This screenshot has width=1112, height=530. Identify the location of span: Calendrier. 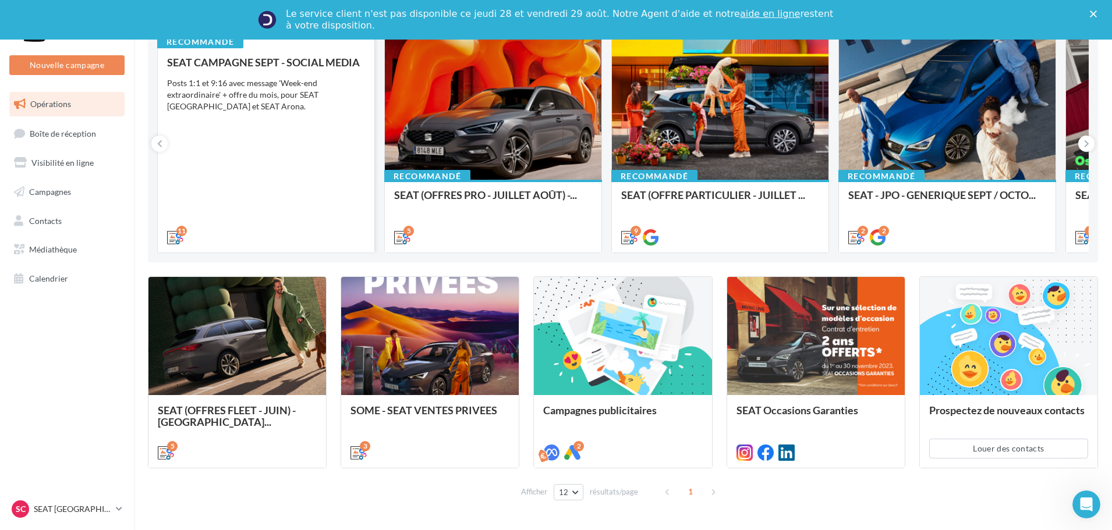
(48, 278).